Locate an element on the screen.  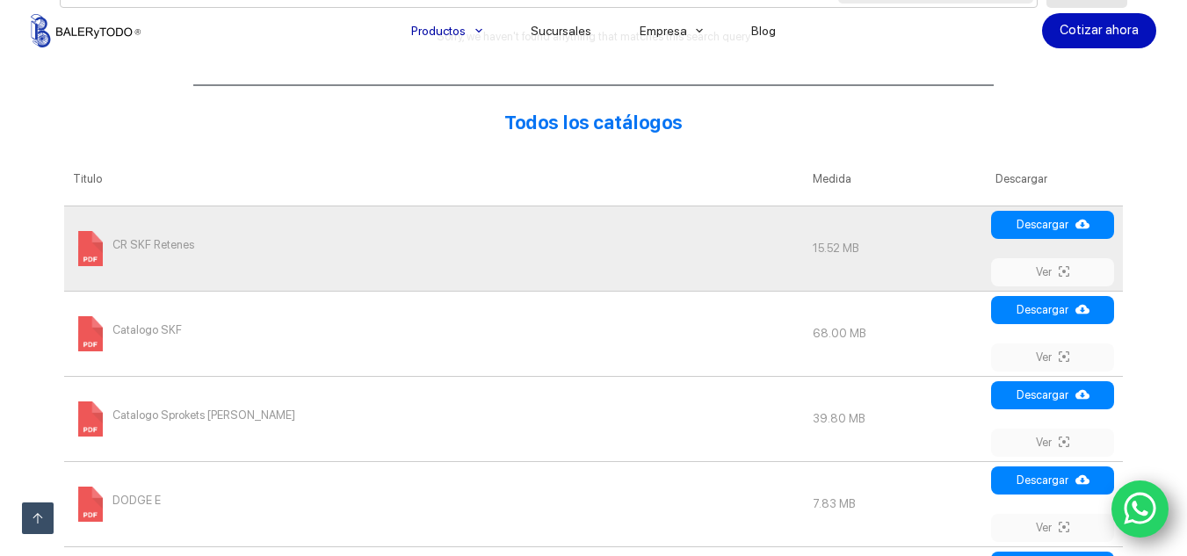
th: Titulo is located at coordinates (434, 179).